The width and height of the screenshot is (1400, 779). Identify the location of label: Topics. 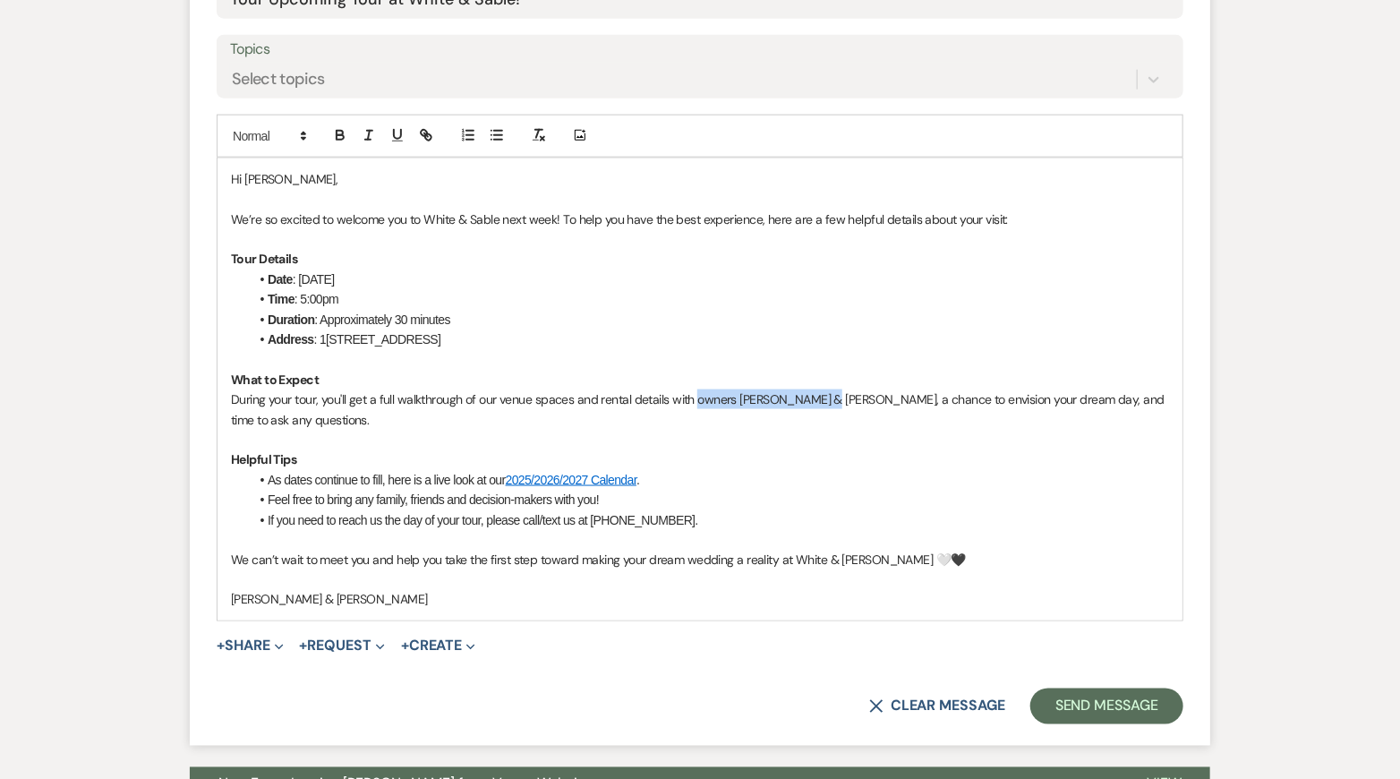
(700, 49).